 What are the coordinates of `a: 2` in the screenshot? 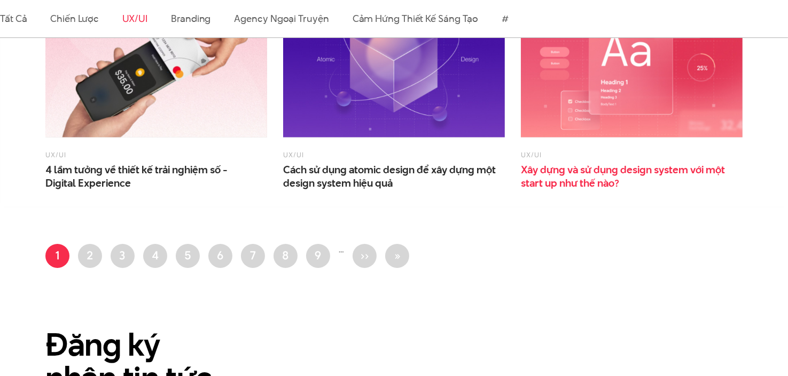 It's located at (90, 255).